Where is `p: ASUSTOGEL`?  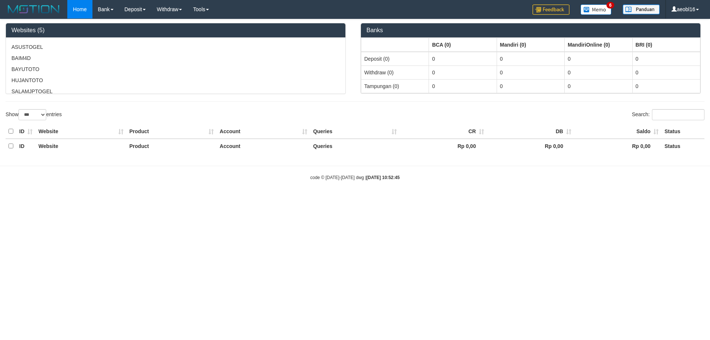
p: ASUSTOGEL is located at coordinates (176, 47).